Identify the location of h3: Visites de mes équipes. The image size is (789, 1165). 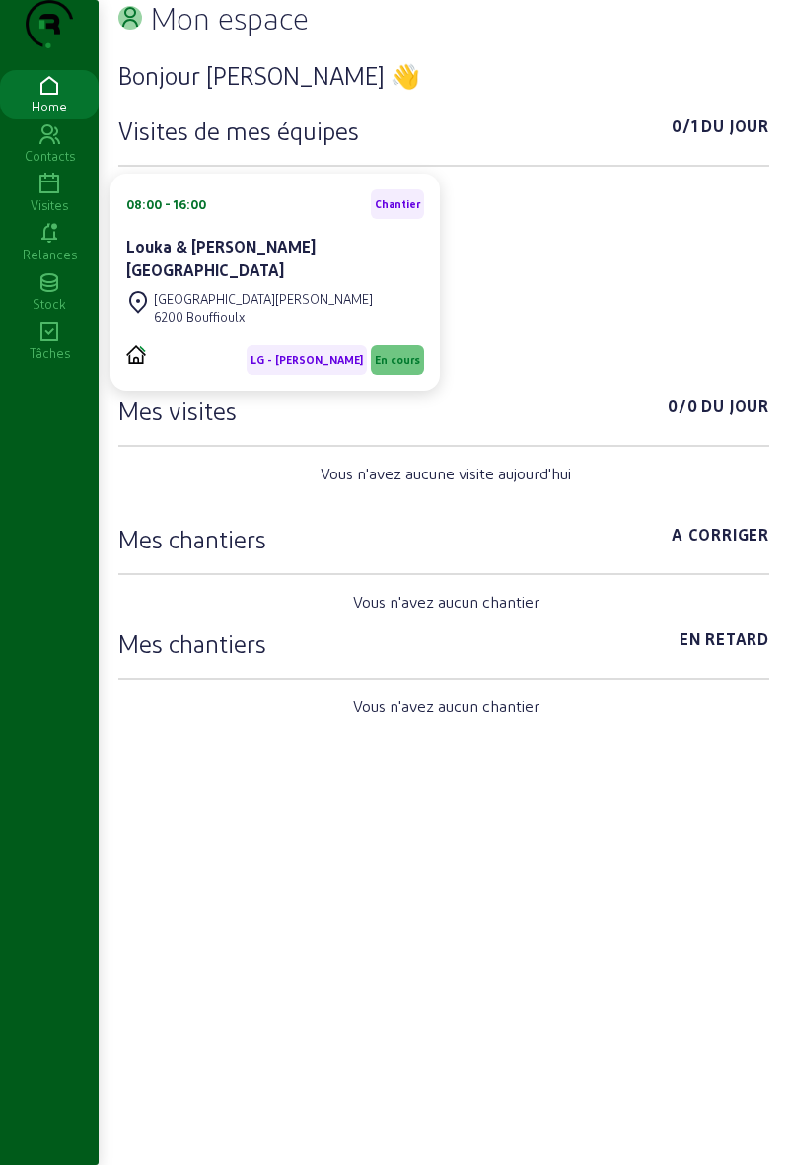
(239, 130).